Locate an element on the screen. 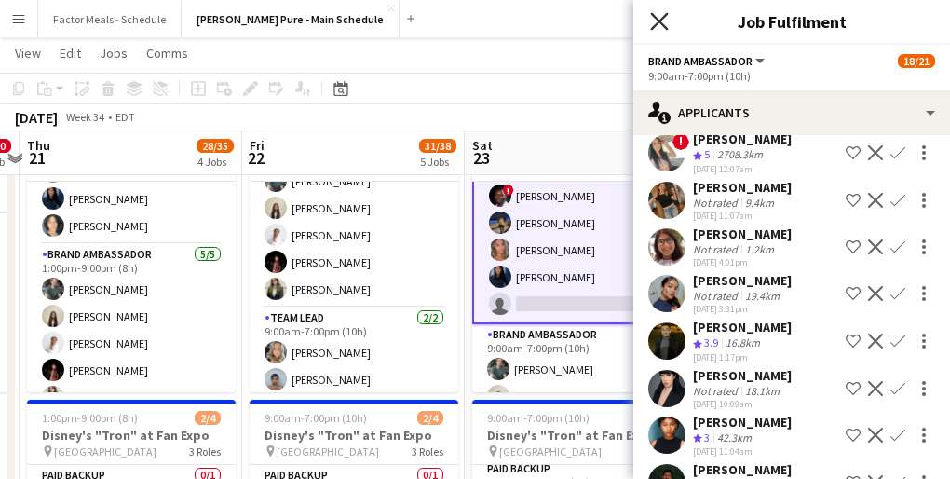  div: 1.2km is located at coordinates (759, 249).